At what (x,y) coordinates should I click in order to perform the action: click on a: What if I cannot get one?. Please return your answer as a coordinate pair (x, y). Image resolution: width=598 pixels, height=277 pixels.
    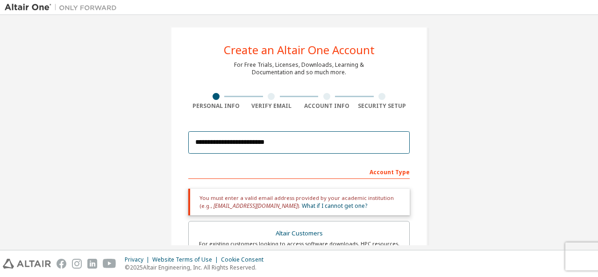
    Looking at the image, I should click on (335, 206).